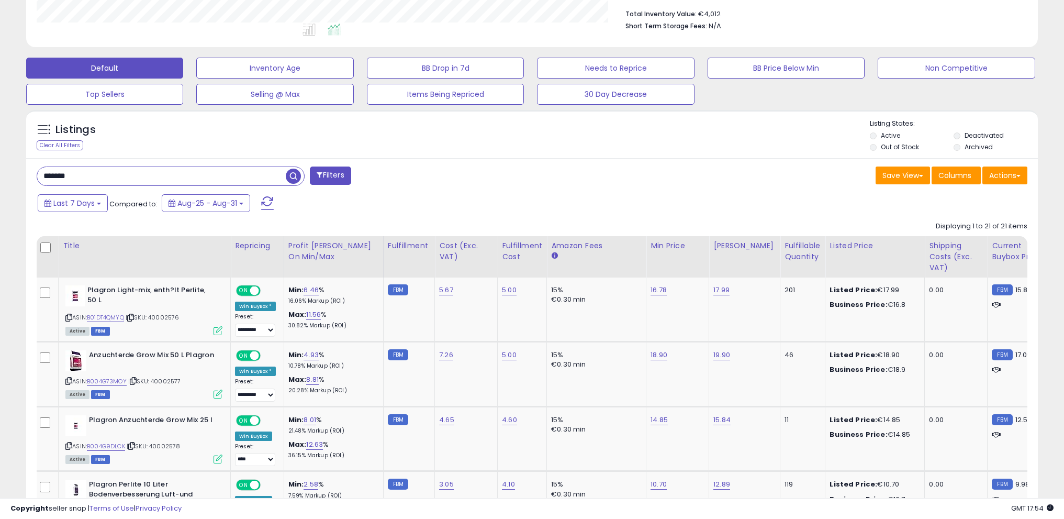 The height and width of the screenshot is (519, 1064). Describe the element at coordinates (333, 257) in the screenshot. I see `th: The percentage added to the cost of goods (COGS) that forms the calculator for Min & Max prices.` at that location.